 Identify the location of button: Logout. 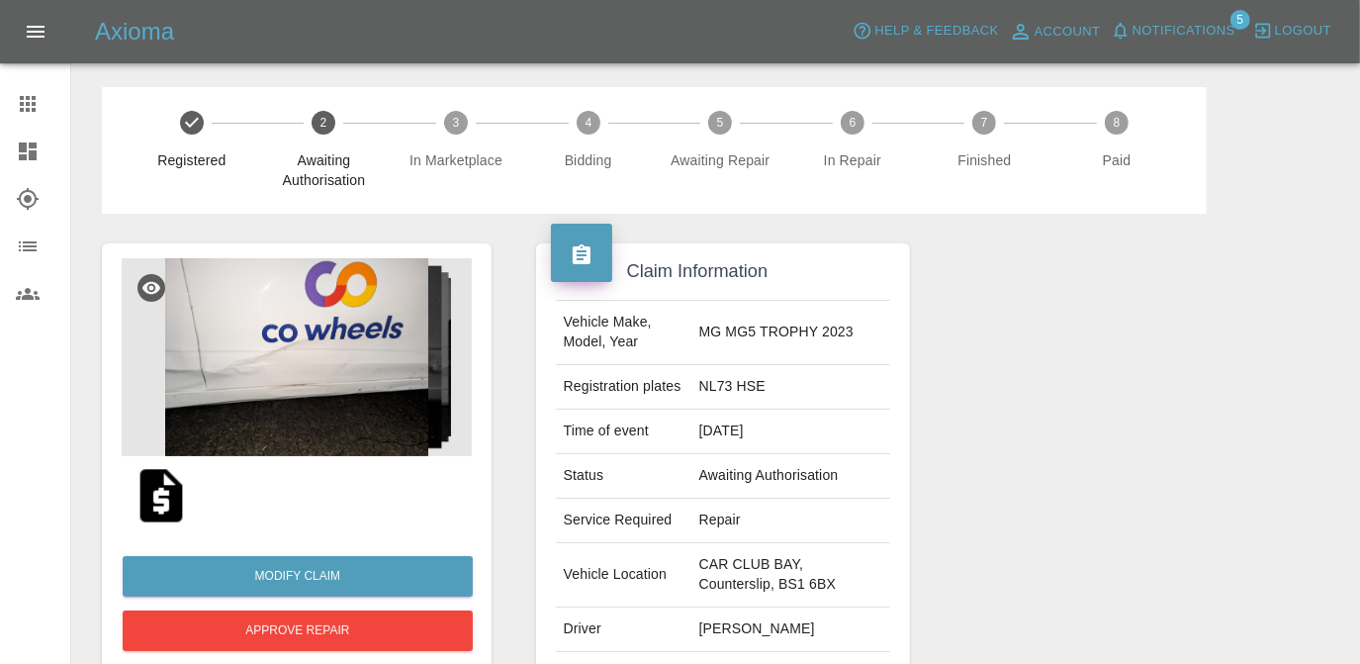
(1292, 31).